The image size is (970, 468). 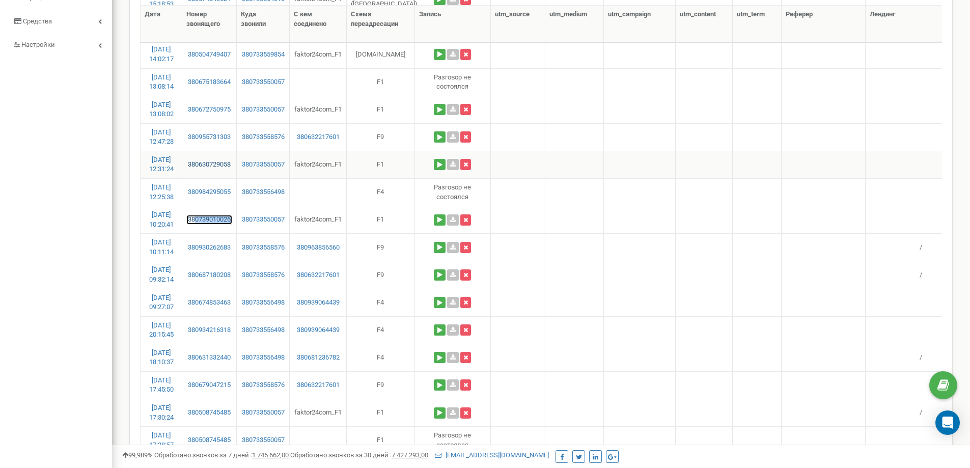 What do you see at coordinates (640, 24) in the screenshot?
I see `th: utm_campaign` at bounding box center [640, 24].